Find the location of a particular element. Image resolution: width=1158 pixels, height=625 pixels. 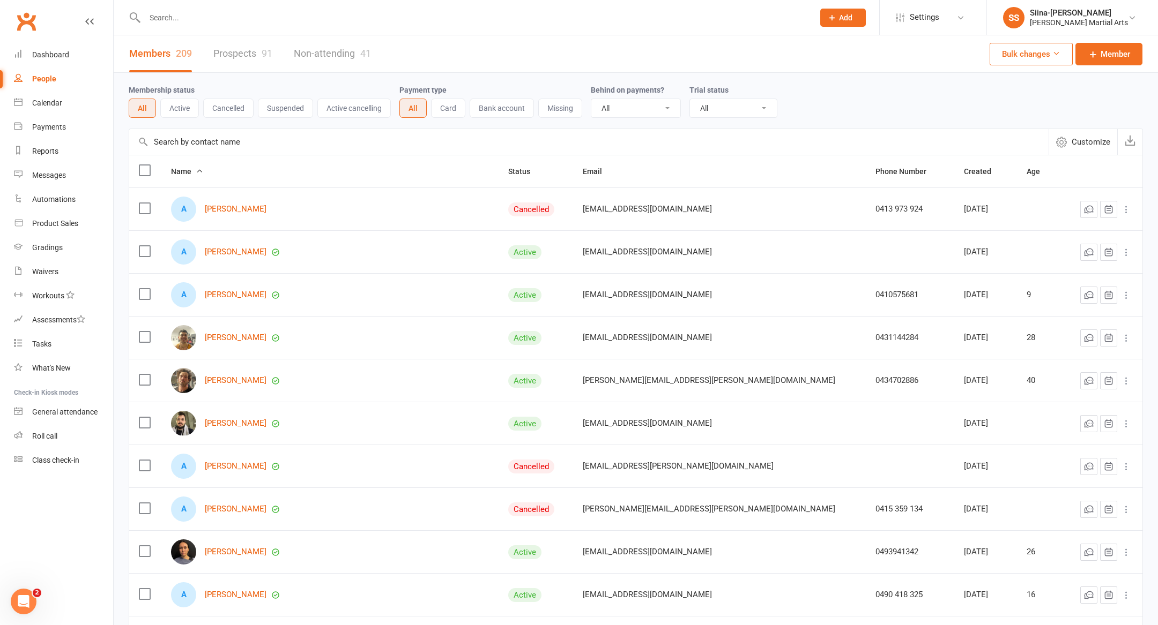

a: Product Sales is located at coordinates (63, 223).